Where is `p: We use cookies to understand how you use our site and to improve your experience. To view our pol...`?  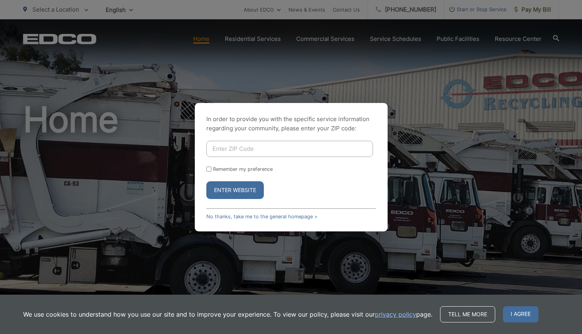
p: We use cookies to understand how you use our site and to improve your experience. To view our pol... is located at coordinates (227, 314).